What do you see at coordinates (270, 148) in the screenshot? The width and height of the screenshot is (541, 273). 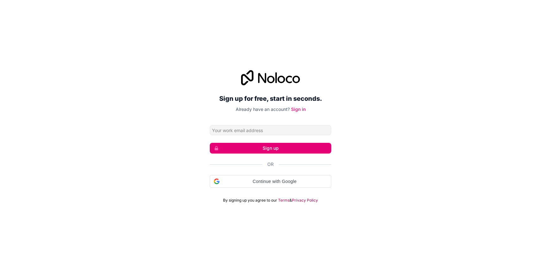 I see `button: Sign up` at bounding box center [270, 148].